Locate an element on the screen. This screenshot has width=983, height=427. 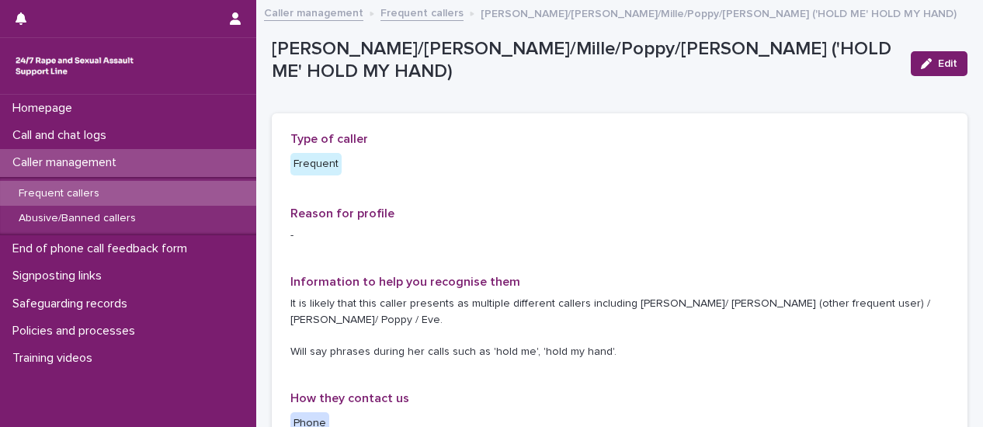
p: Training videos is located at coordinates (55, 358).